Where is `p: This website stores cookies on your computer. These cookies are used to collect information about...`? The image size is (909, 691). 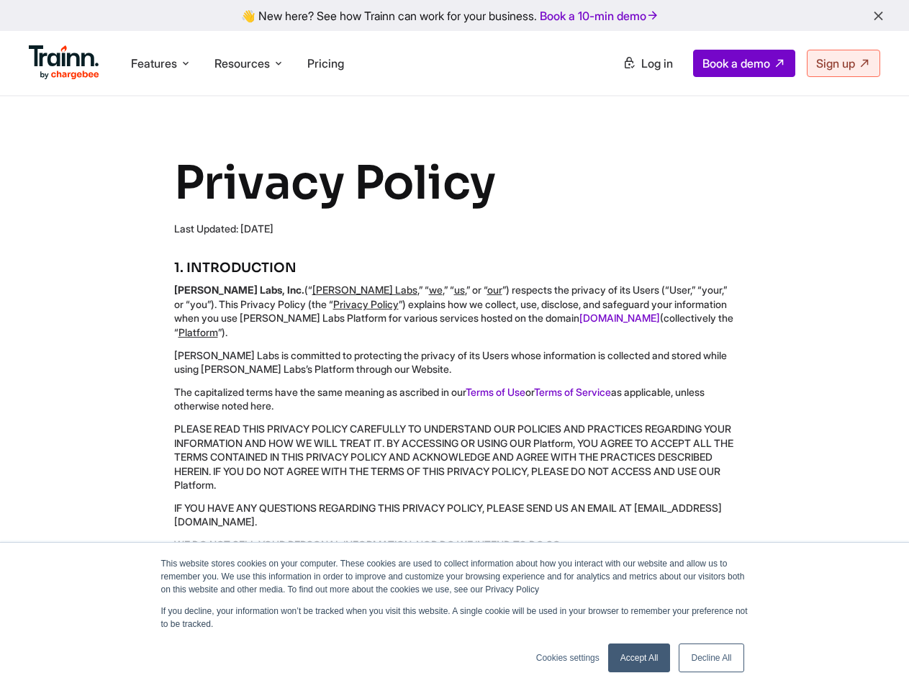
p: This website stores cookies on your computer. These cookies are used to collect information about... is located at coordinates (455, 576).